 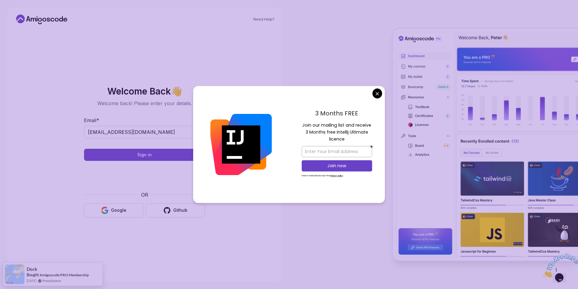 I want to click on p: OR, so click(x=145, y=194).